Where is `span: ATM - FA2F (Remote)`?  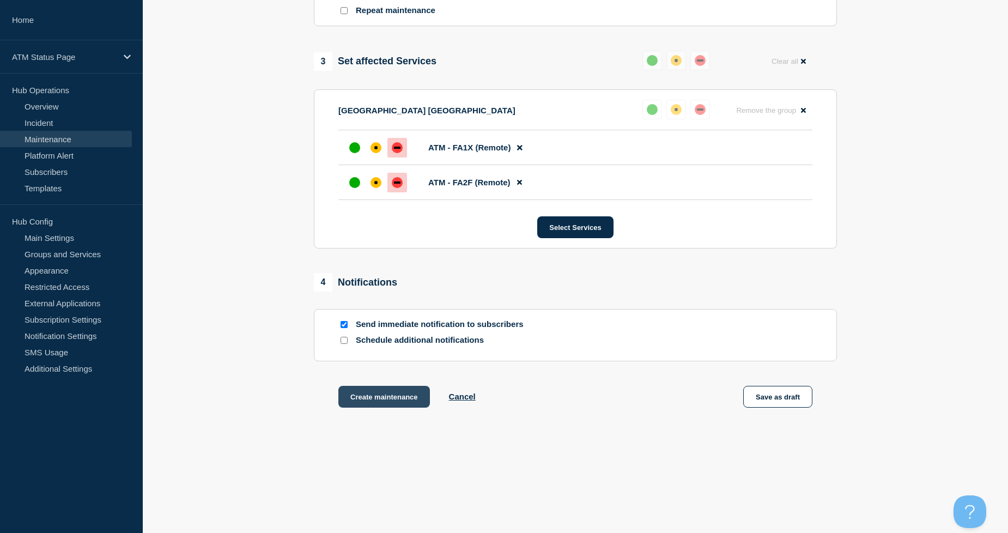 span: ATM - FA2F (Remote) is located at coordinates (469, 182).